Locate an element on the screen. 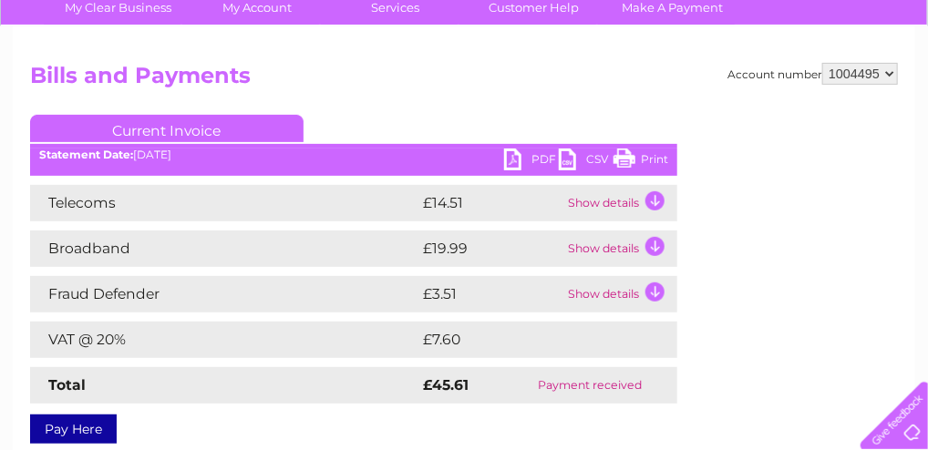 The height and width of the screenshot is (450, 928). td: Payment received is located at coordinates (590, 386).